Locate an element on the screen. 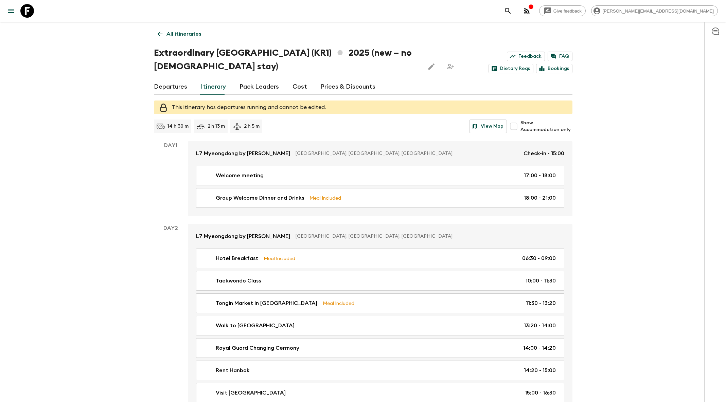 This screenshot has width=726, height=402. button: search adventures is located at coordinates (508, 11).